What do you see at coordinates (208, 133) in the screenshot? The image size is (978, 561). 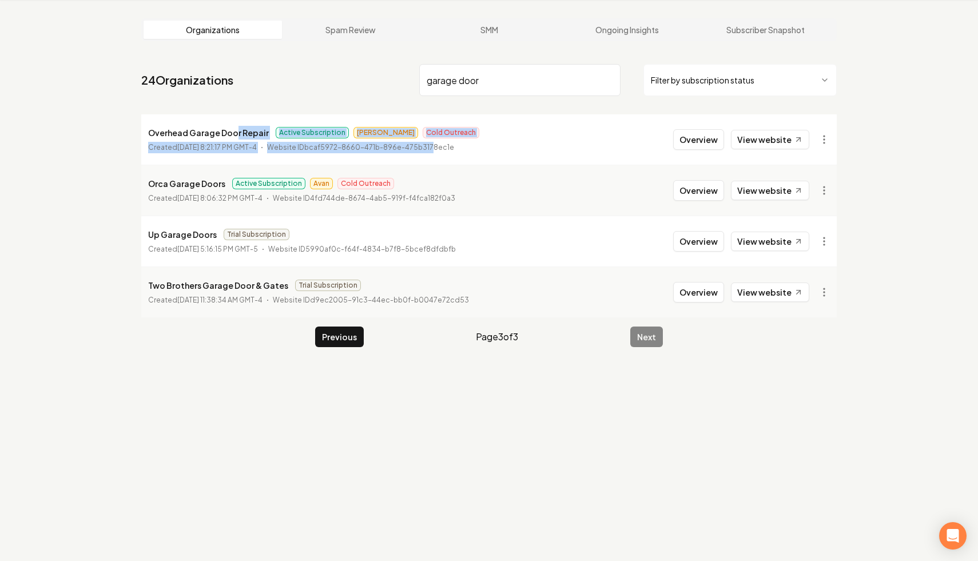 I see `p: Overhead Garage Door Repair` at bounding box center [208, 133].